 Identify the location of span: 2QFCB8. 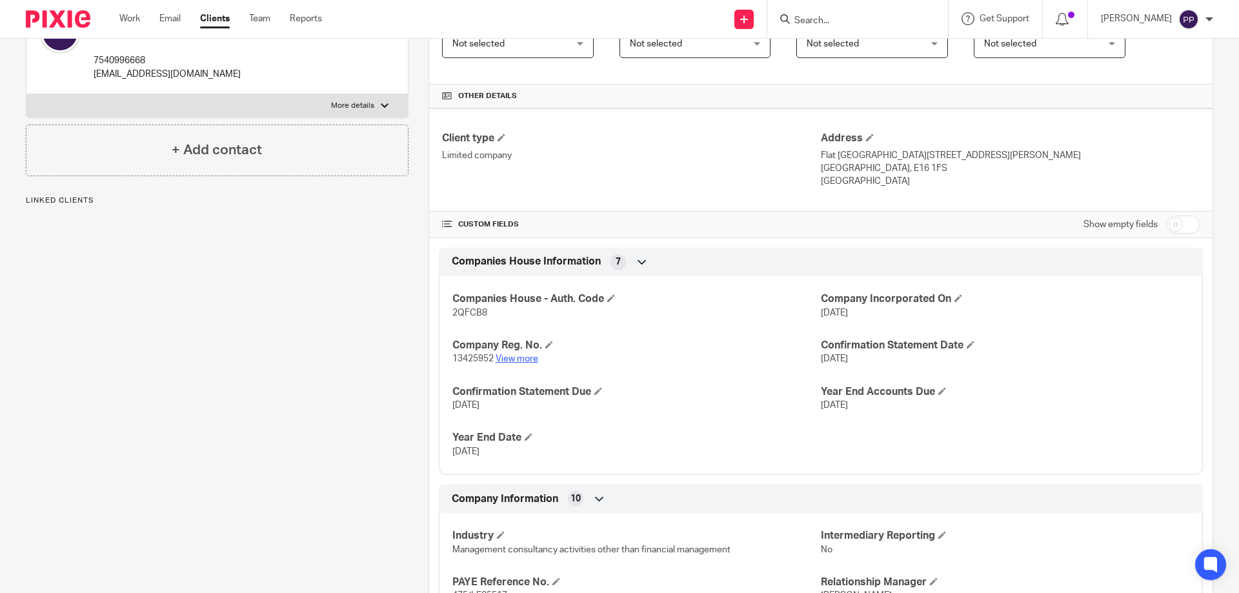
(470, 313).